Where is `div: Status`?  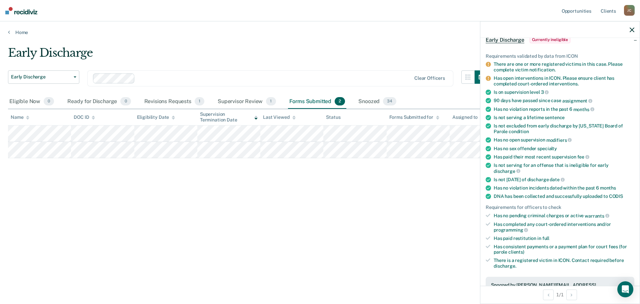
div: Status is located at coordinates (333, 117).